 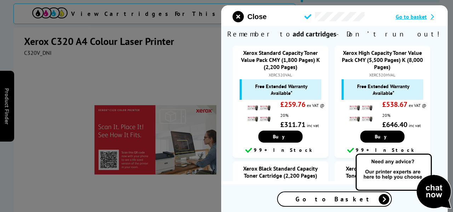 What do you see at coordinates (416, 17) in the screenshot?
I see `a: Go to basket` at bounding box center [416, 17].